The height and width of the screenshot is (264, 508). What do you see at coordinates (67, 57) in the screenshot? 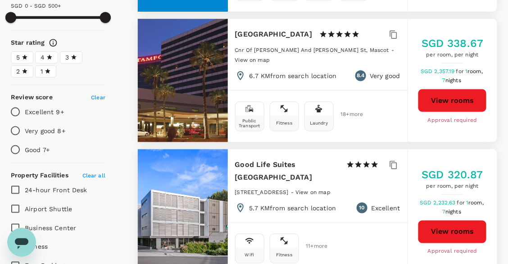
I see `span: 3` at bounding box center [67, 57].